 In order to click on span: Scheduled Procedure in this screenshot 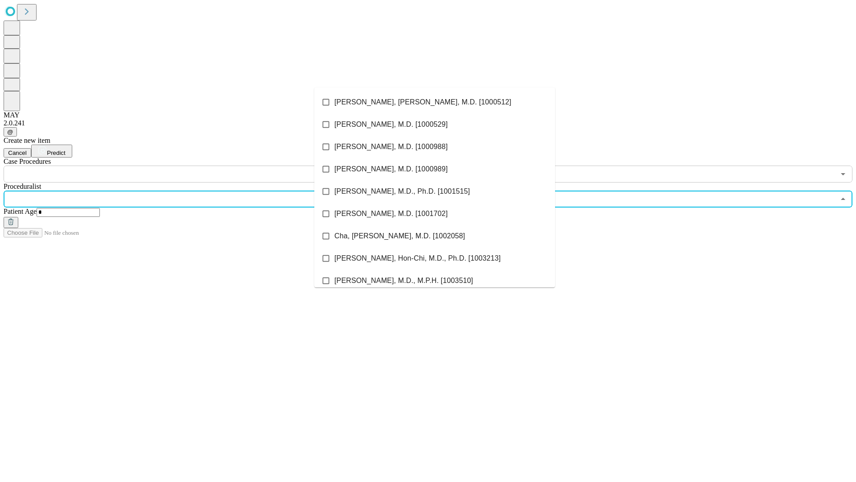, I will do `click(27, 161)`.